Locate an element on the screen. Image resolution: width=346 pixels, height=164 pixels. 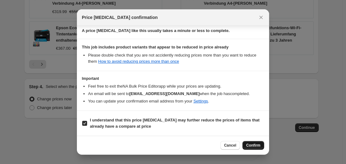
button: Cancel is located at coordinates (230, 145).